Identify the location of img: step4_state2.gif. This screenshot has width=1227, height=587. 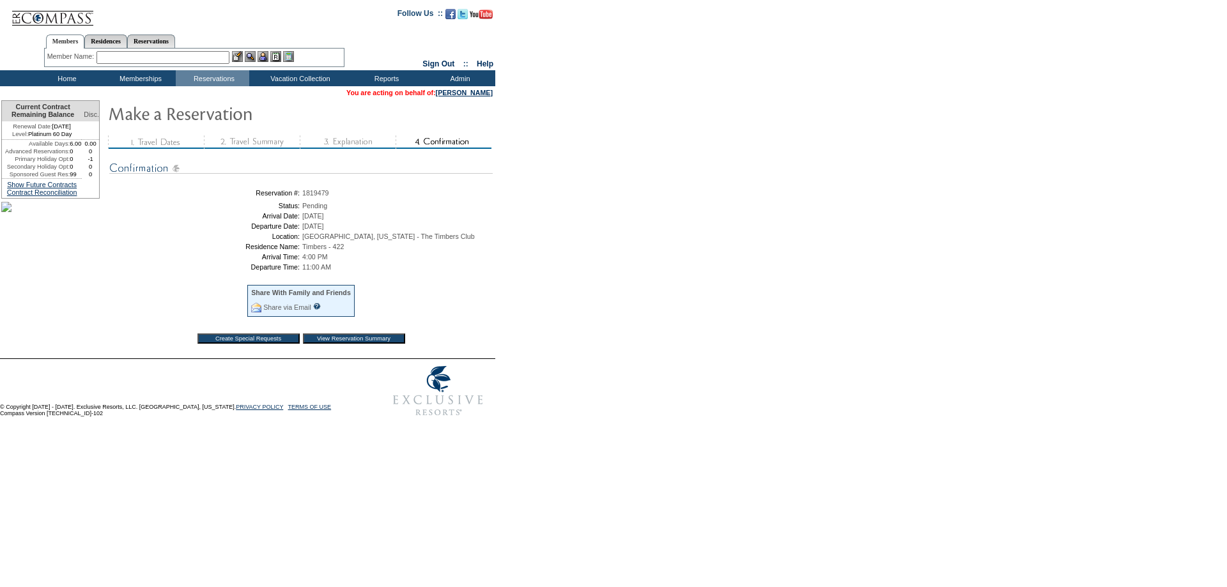
(444, 142).